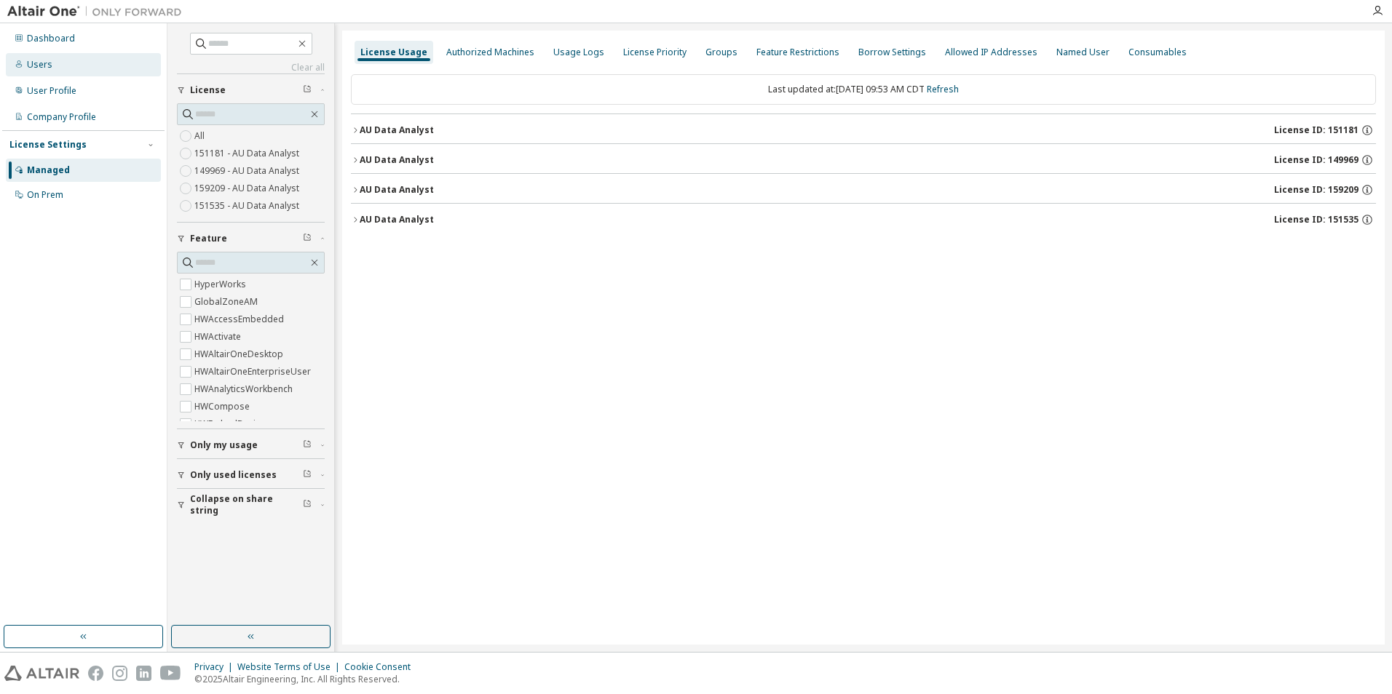  What do you see at coordinates (943, 89) in the screenshot?
I see `a: Refresh` at bounding box center [943, 89].